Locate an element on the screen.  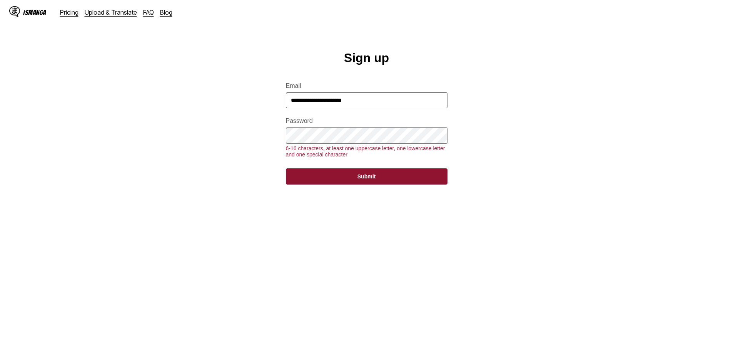
button: Submit is located at coordinates (367, 176).